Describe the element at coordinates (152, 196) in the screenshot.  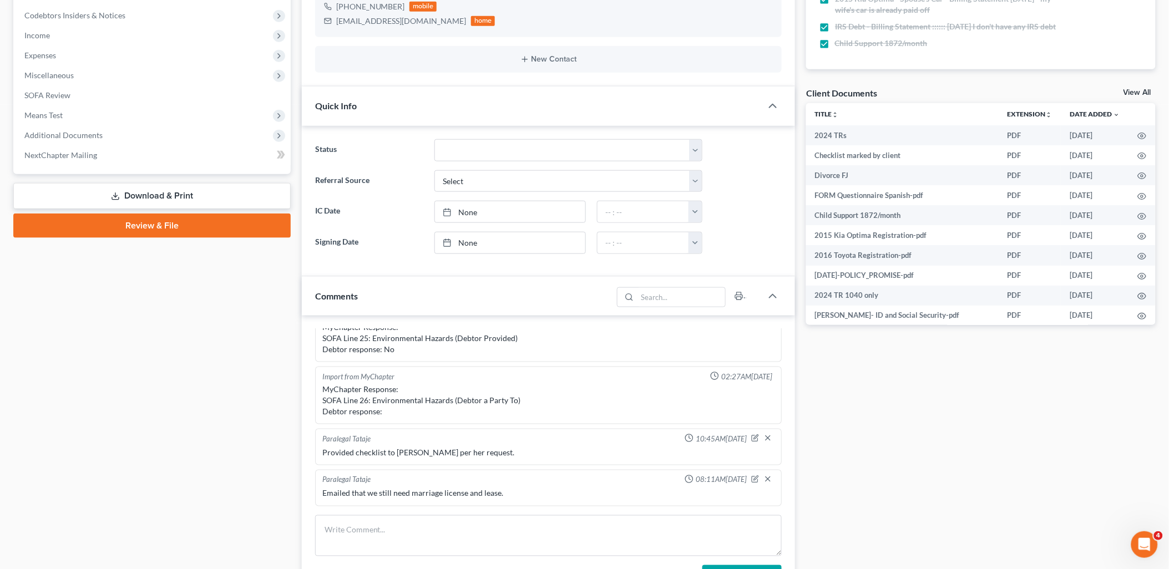
I see `a: Download & Print` at that location.